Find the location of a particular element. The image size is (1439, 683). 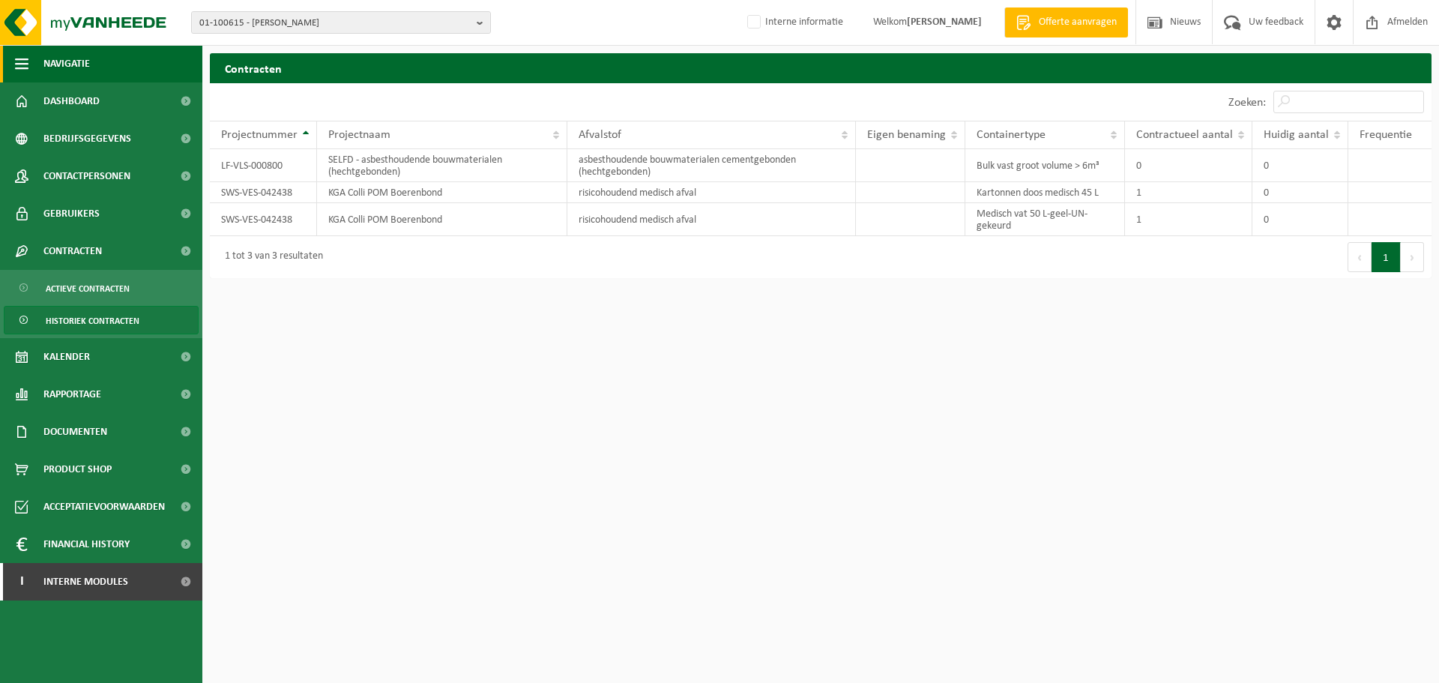

span: Projectnummer is located at coordinates (259, 135).